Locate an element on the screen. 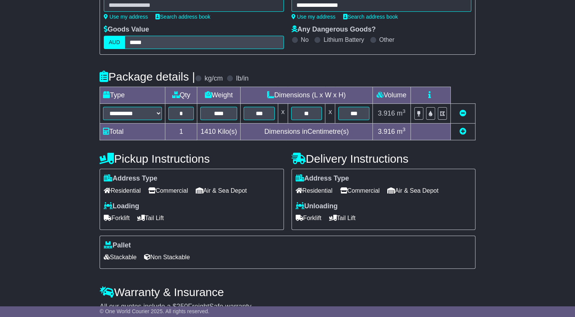 This screenshot has height=317, width=575. label: No is located at coordinates (305, 40).